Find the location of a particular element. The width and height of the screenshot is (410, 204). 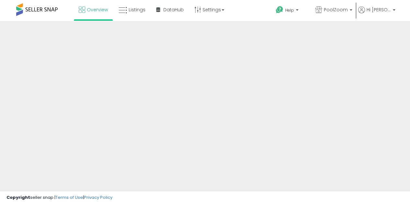

span: PoolZoom is located at coordinates (336, 10).